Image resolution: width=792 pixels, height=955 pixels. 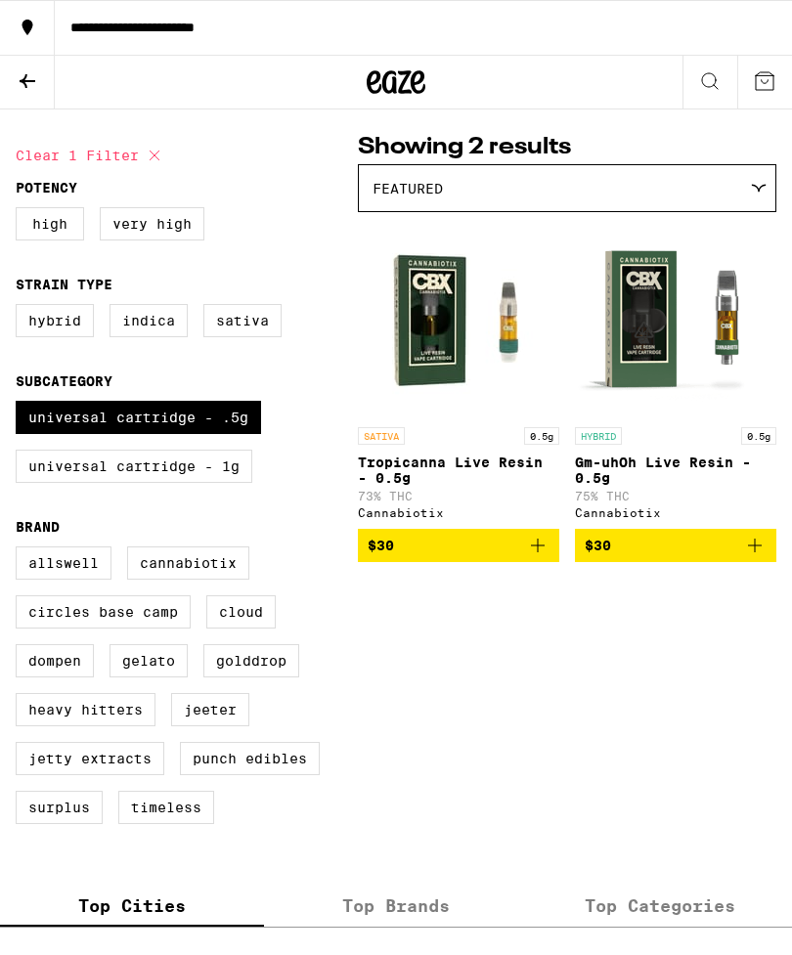 I want to click on label: Cannabiotix, so click(x=188, y=563).